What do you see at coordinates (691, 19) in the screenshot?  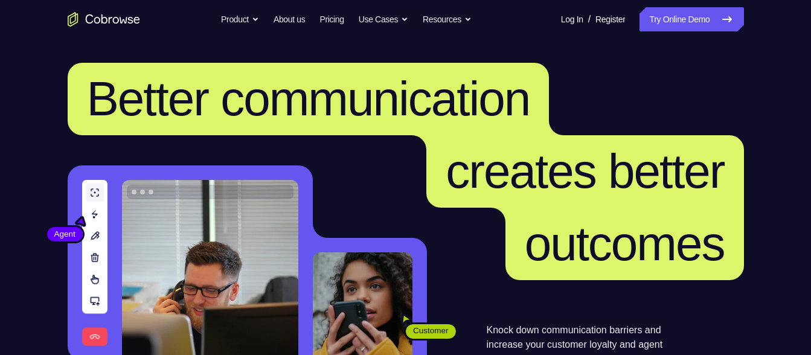 I see `a: Try Online Demo` at bounding box center [691, 19].